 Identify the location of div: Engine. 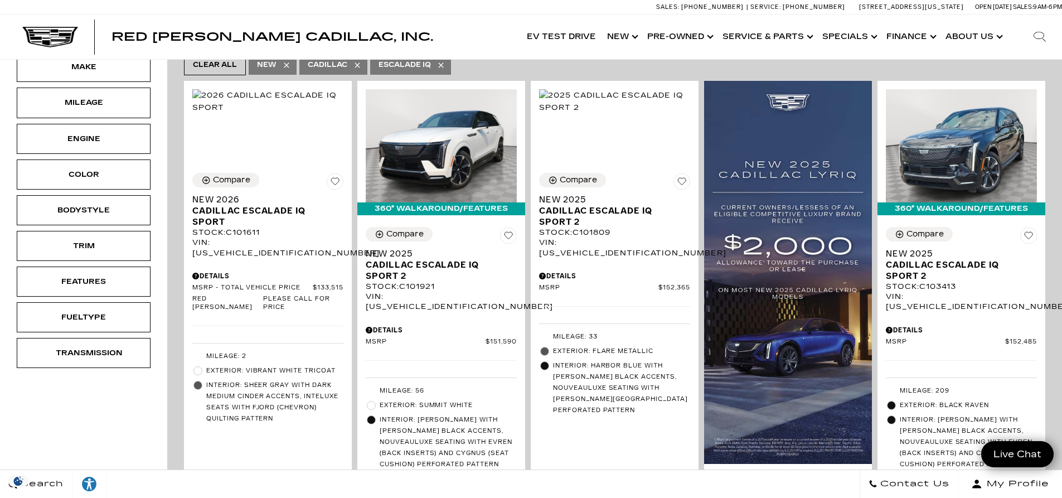
(84, 139).